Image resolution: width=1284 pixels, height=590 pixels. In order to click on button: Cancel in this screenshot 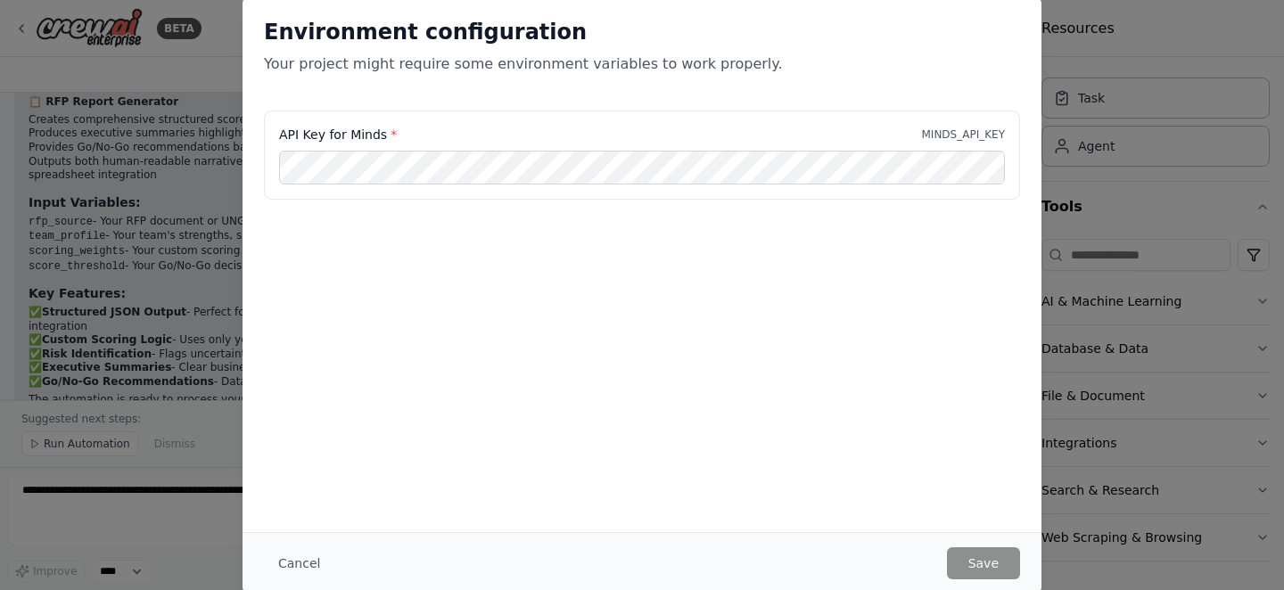, I will do `click(299, 563)`.